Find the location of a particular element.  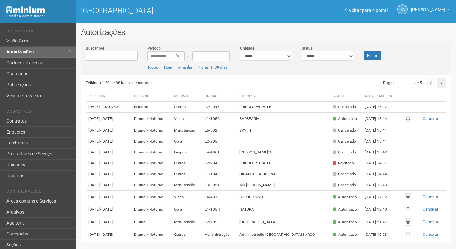

td: NATURA is located at coordinates (284, 210).